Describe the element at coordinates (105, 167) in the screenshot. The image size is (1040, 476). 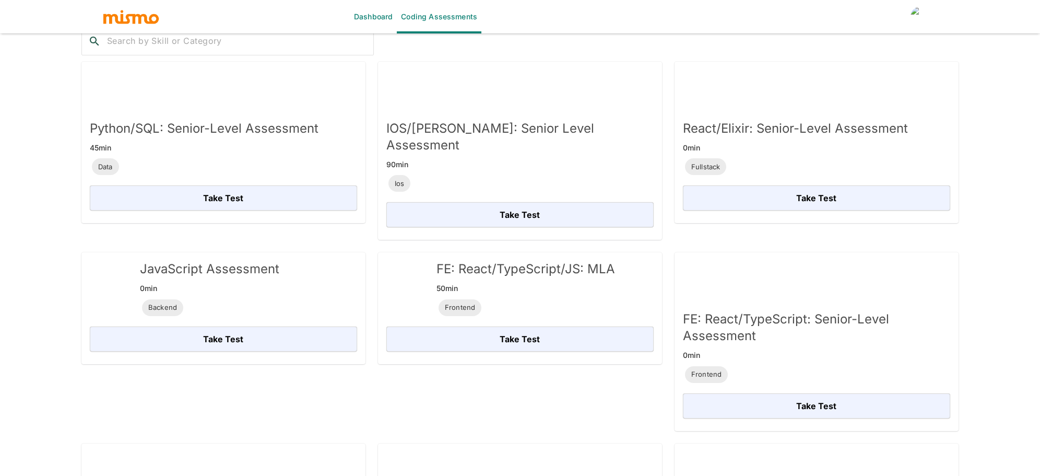
I see `span: Data` at that location.